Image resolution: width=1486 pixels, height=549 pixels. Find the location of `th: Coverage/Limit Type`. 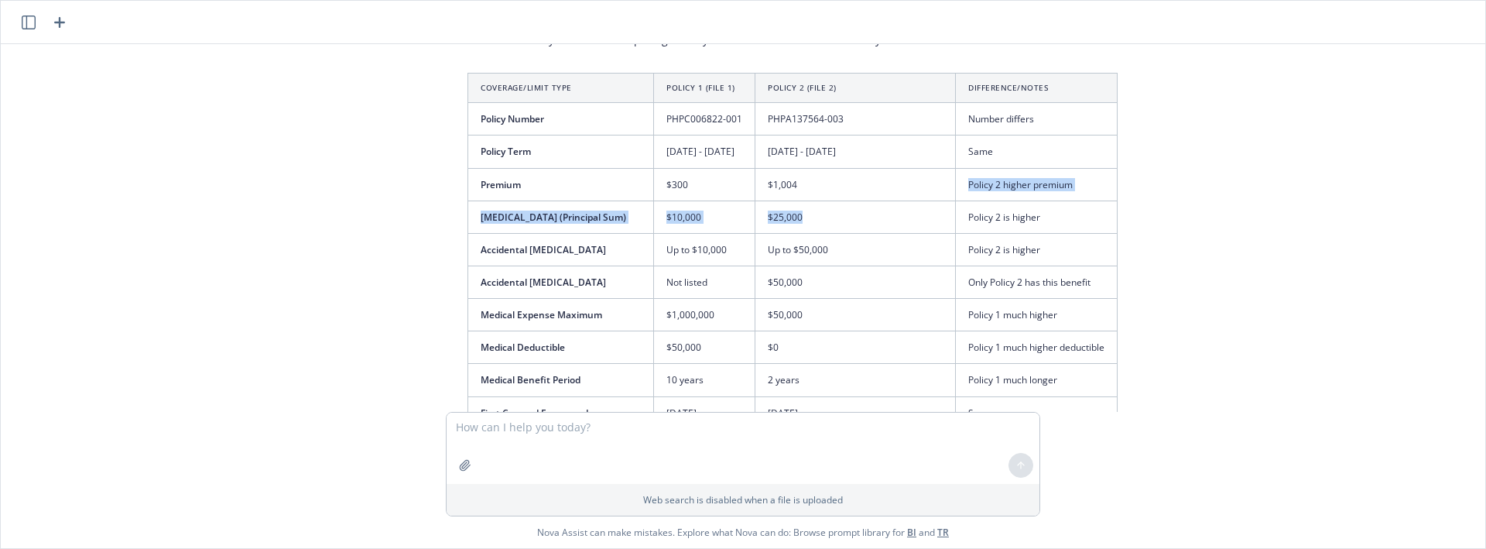

th: Coverage/Limit Type is located at coordinates (561, 88).